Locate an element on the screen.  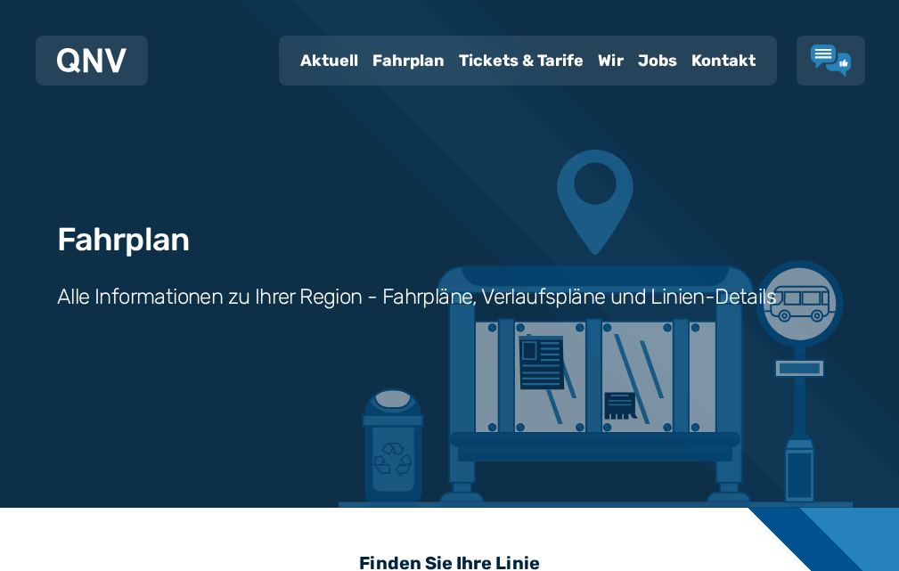
a: Lob & Kritik is located at coordinates (830, 61).